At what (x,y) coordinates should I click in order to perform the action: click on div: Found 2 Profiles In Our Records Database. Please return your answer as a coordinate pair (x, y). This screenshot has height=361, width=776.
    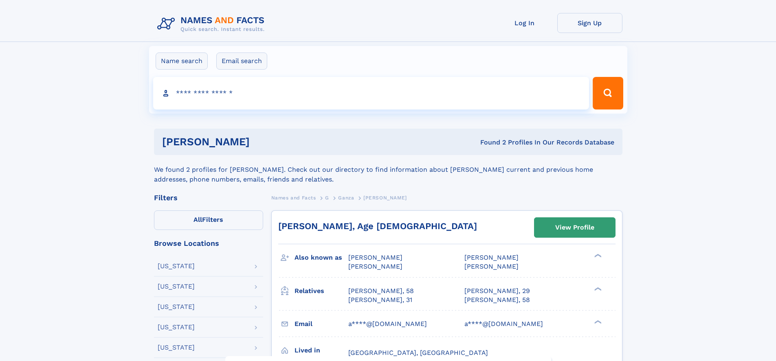
    Looking at the image, I should click on (490, 143).